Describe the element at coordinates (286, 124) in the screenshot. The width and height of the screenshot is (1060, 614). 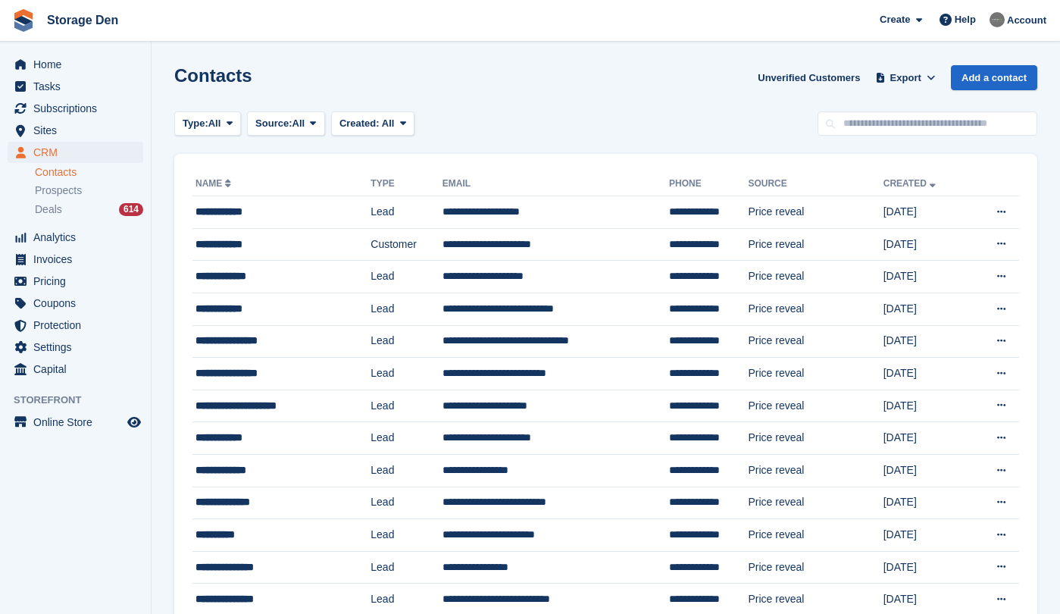
I see `button: Source: All` at that location.